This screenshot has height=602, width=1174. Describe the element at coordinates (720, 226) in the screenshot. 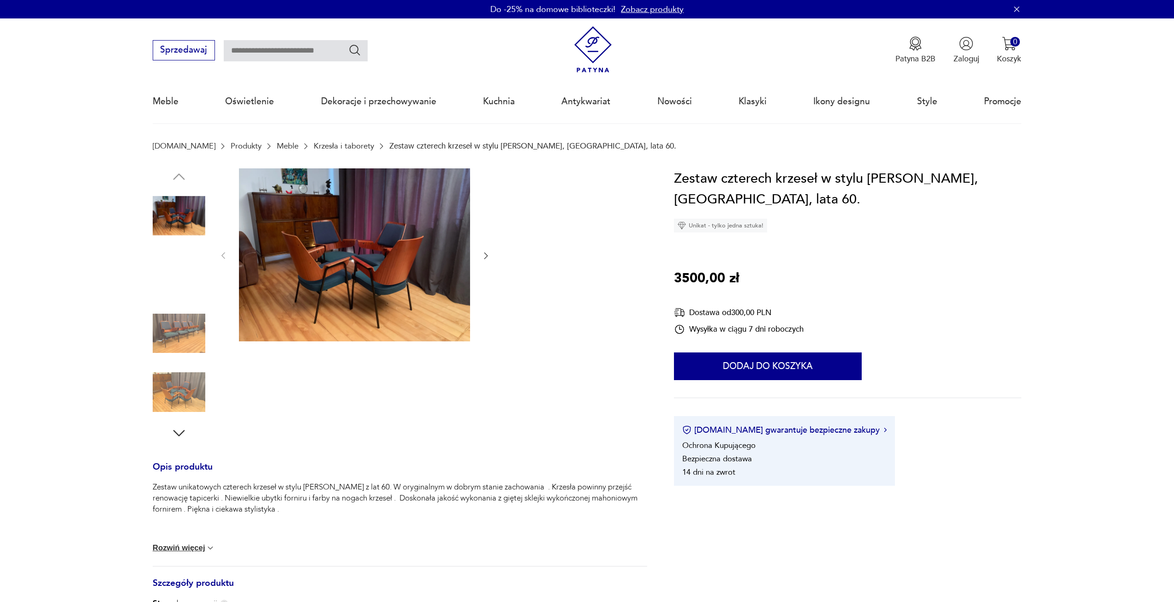

I see `div: Unikat - tylko jedna sztuka!` at that location.